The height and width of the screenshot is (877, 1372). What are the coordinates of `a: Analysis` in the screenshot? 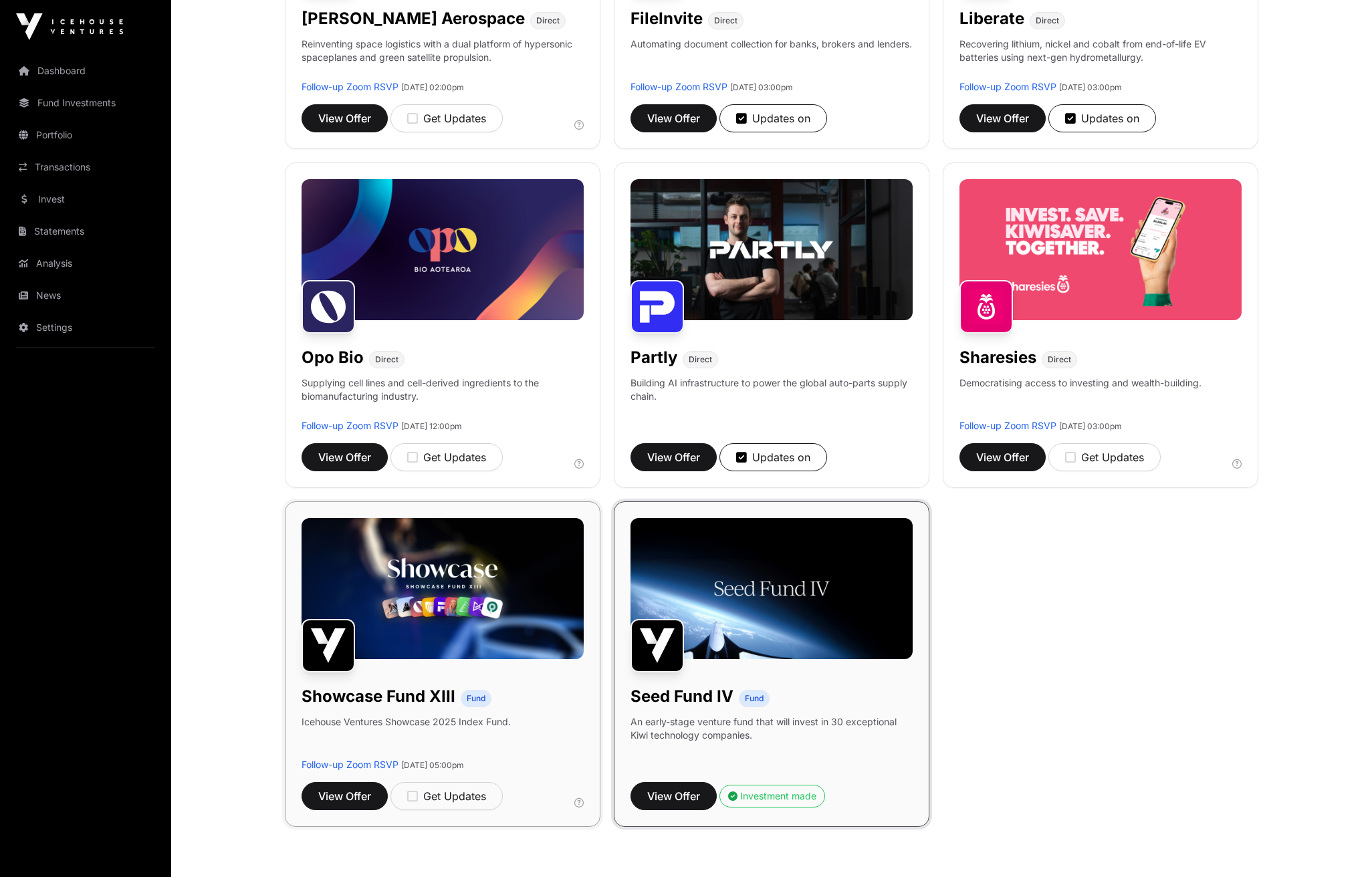 It's located at (86, 264).